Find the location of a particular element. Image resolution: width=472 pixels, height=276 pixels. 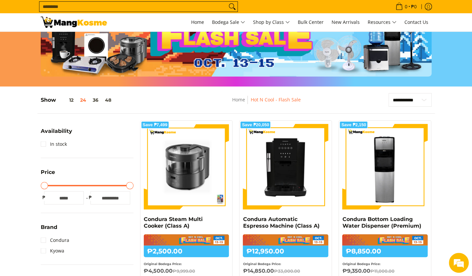

h5: Show is located at coordinates (78, 100).